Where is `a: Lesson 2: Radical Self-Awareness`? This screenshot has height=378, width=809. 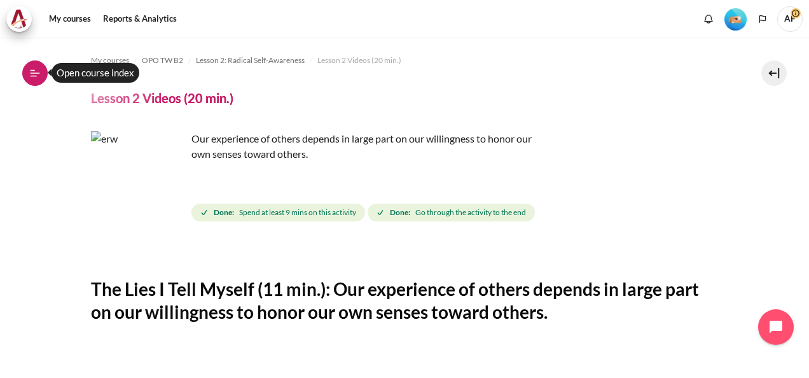
a: Lesson 2: Radical Self-Awareness is located at coordinates (250, 60).